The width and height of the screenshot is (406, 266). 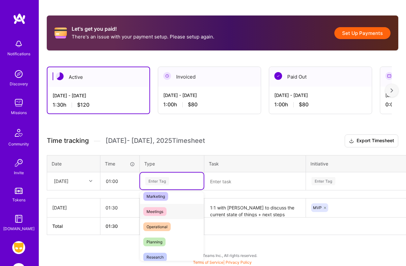 I want to click on div: Discovery, so click(x=19, y=84).